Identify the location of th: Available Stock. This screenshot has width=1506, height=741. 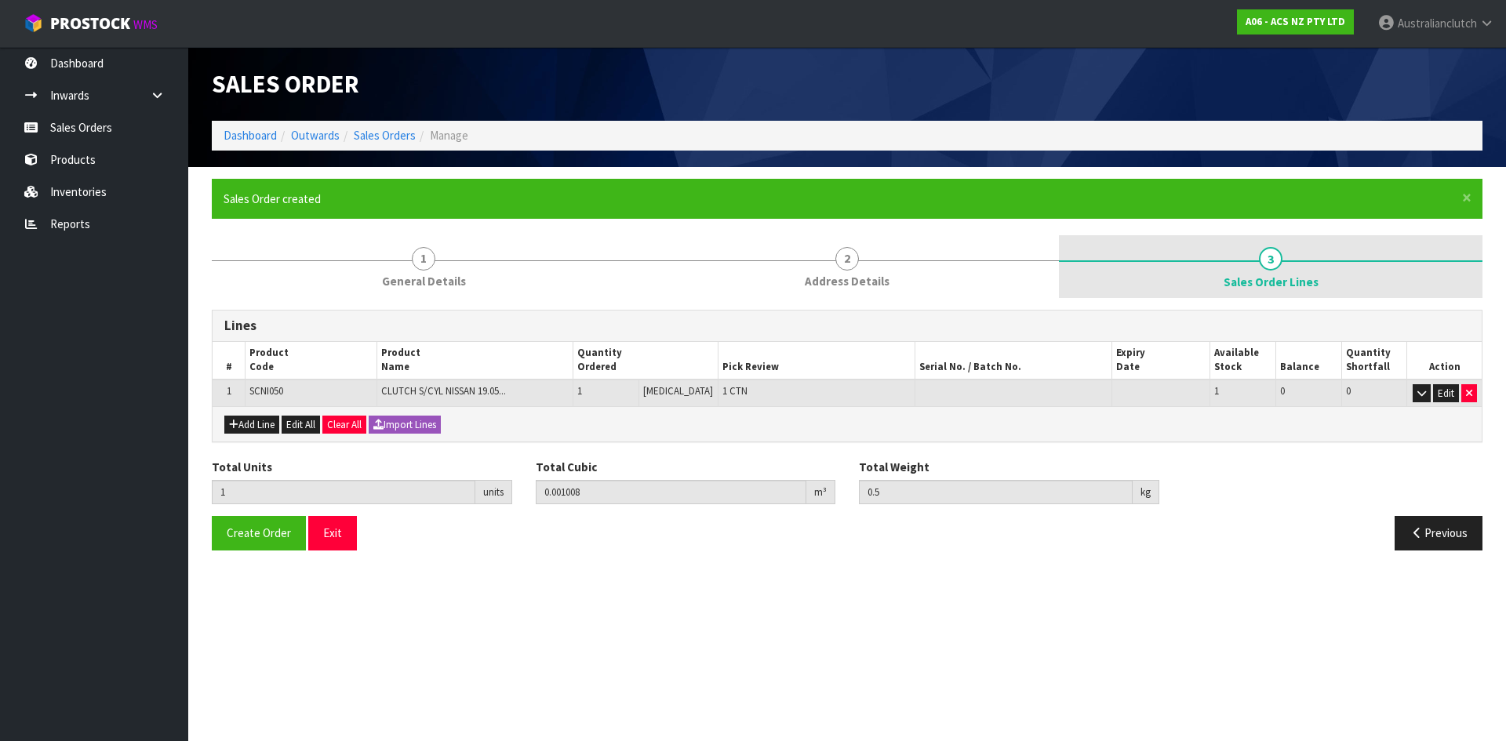
(1243, 361).